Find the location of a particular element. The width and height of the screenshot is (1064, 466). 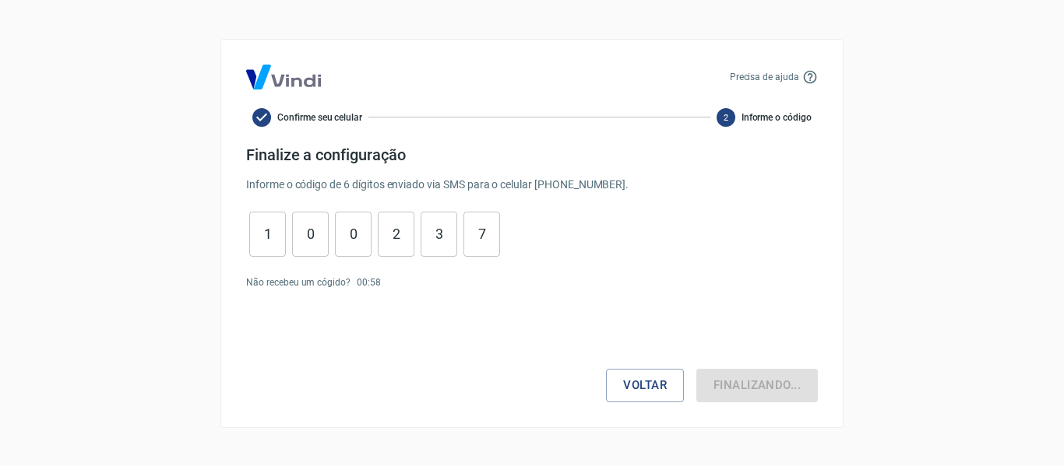

p: Não recebeu um cógido? is located at coordinates (298, 283).